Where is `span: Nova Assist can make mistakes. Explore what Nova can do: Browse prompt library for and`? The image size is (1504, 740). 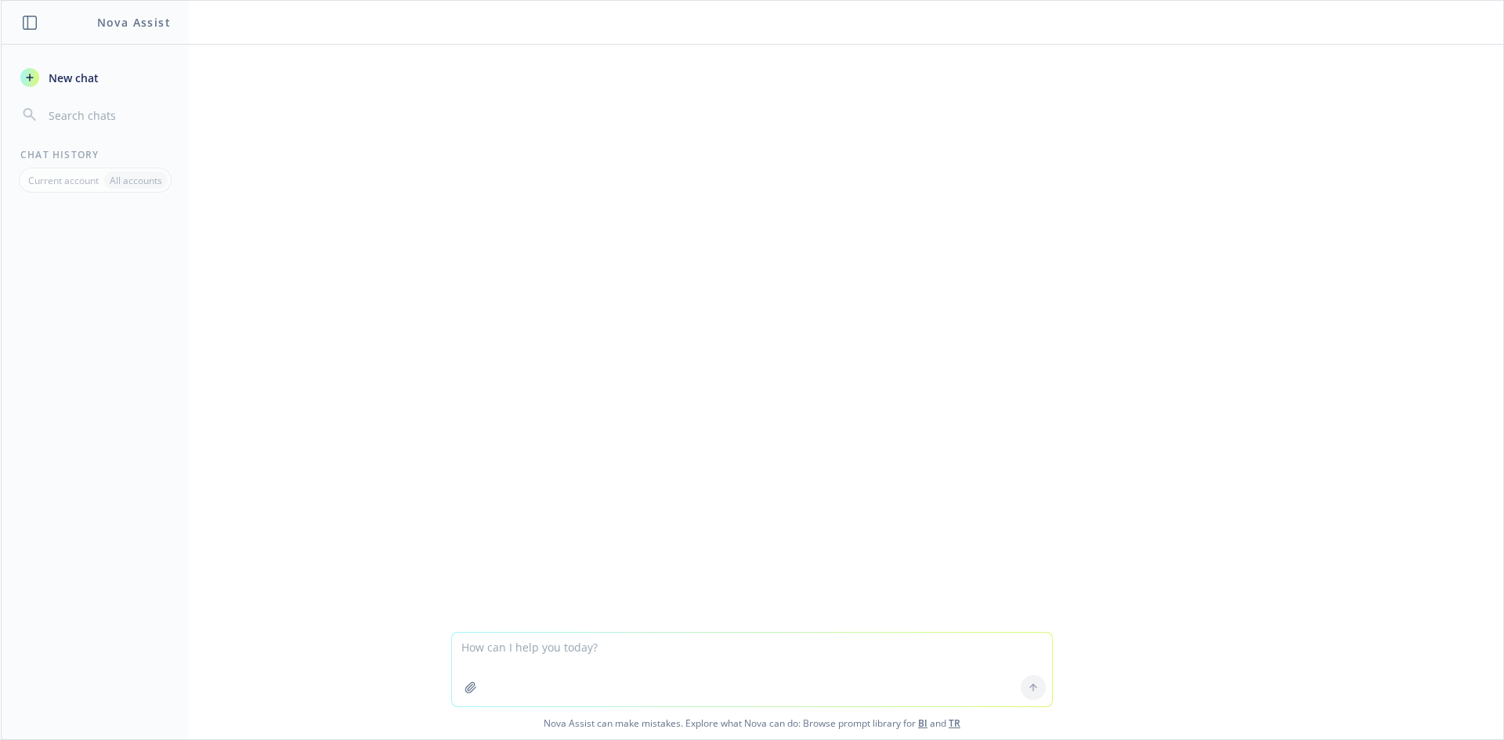 span: Nova Assist can make mistakes. Explore what Nova can do: Browse prompt library for and is located at coordinates (752, 723).